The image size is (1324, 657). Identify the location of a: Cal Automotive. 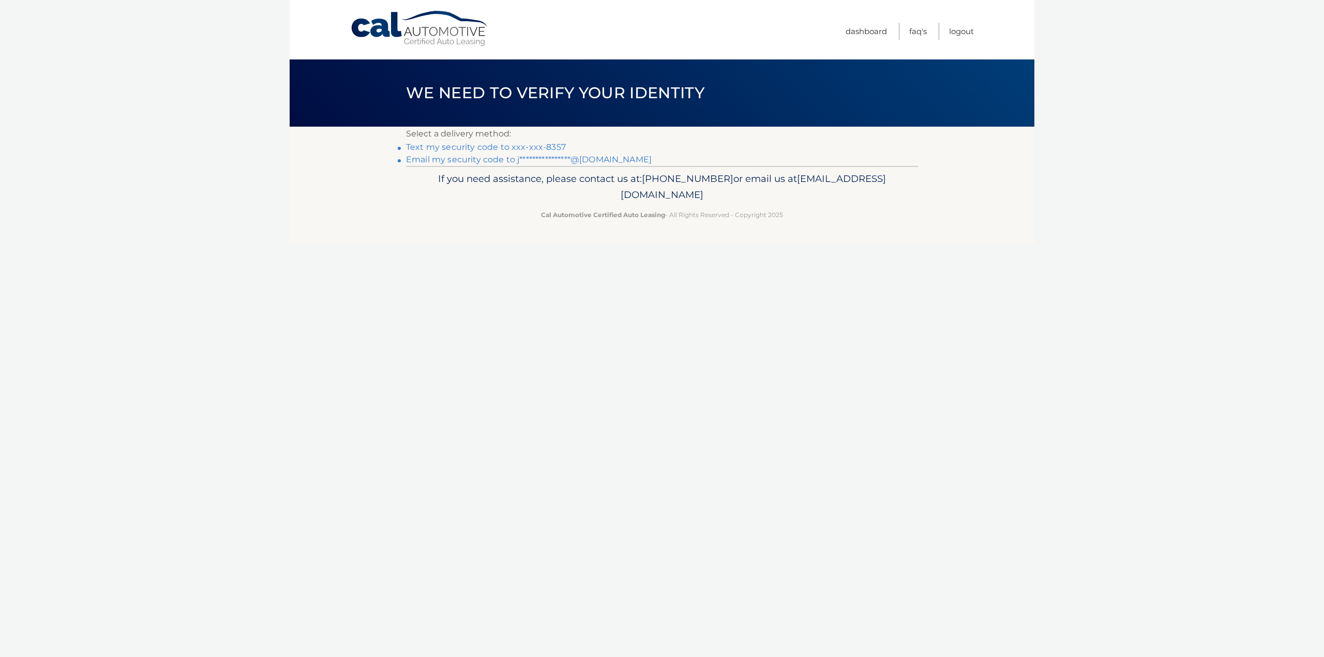
(420, 28).